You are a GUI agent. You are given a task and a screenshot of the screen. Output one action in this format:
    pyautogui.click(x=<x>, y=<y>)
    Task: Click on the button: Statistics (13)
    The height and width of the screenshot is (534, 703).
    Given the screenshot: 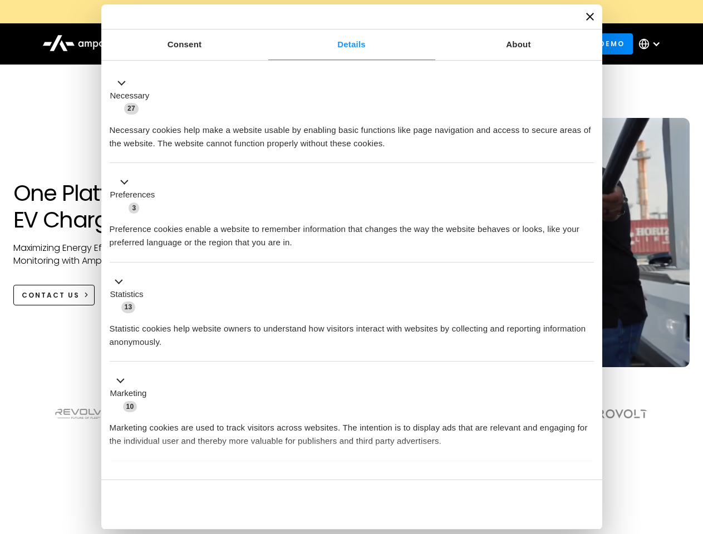 What is the action you would take?
    pyautogui.click(x=130, y=295)
    